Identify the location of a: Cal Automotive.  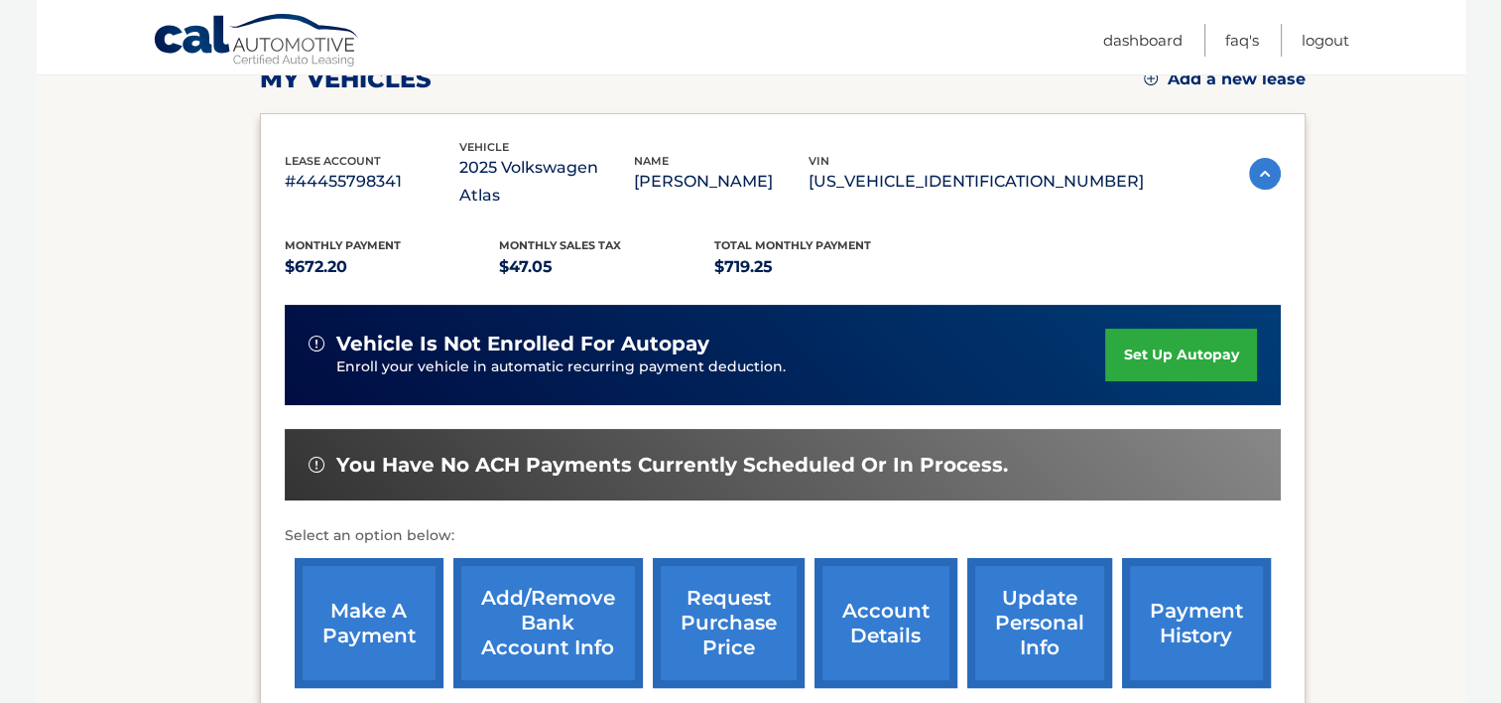
(257, 42).